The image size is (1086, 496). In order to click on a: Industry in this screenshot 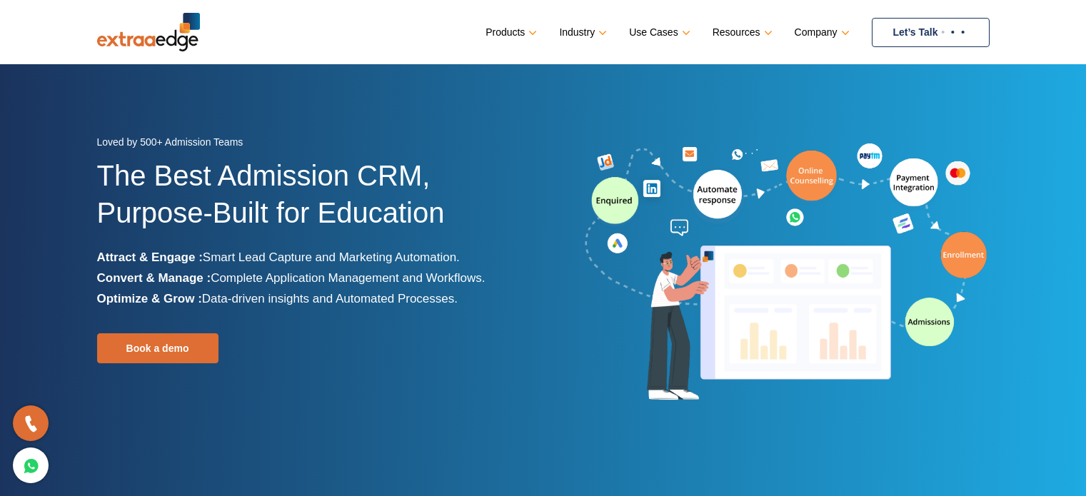, I will do `click(581, 32)`.